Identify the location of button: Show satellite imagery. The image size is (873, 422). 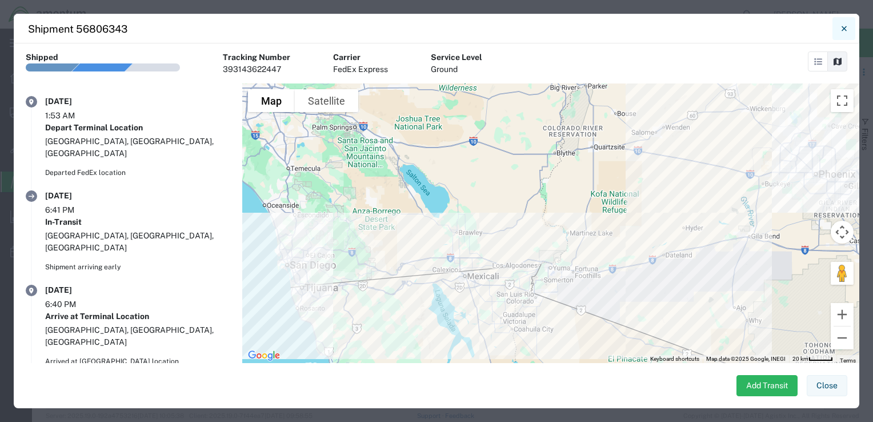
(326, 101).